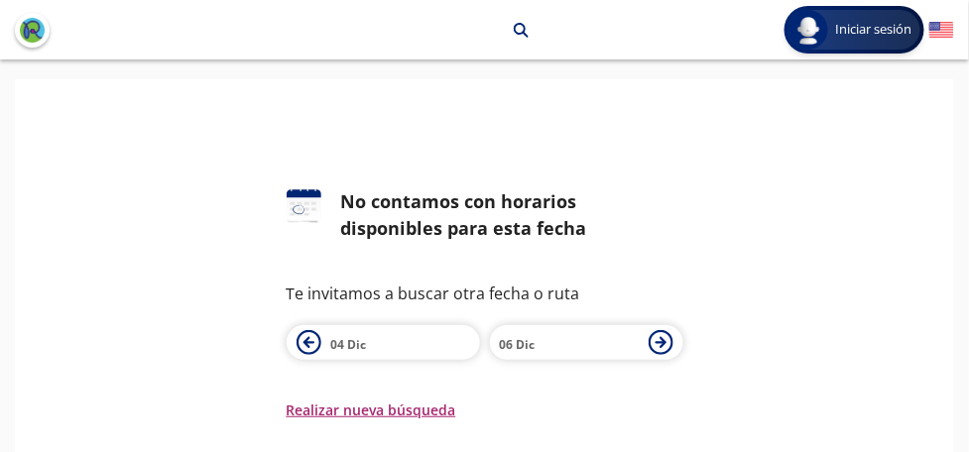 The image size is (969, 452). What do you see at coordinates (485, 294) in the screenshot?
I see `p: Te invitamos a buscar otra fecha o ruta` at bounding box center [485, 294].